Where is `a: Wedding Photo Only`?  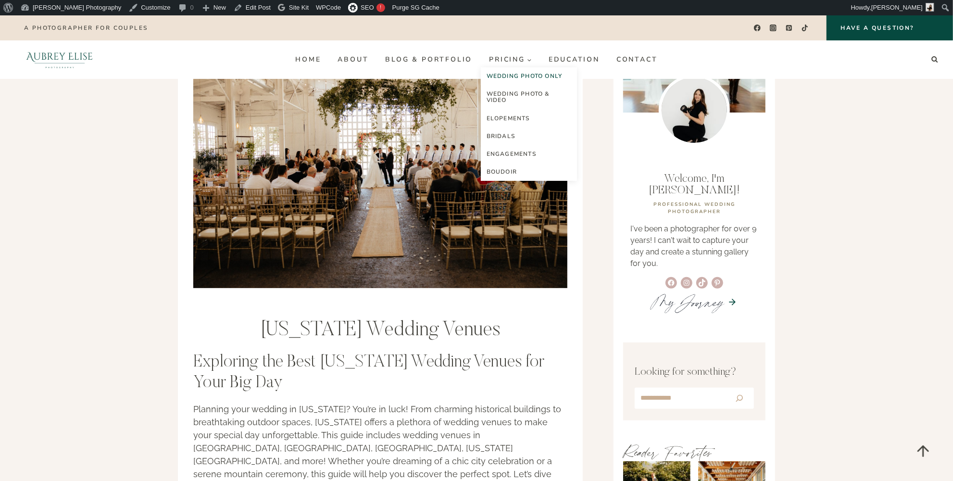
a: Wedding Photo Only is located at coordinates (529, 76).